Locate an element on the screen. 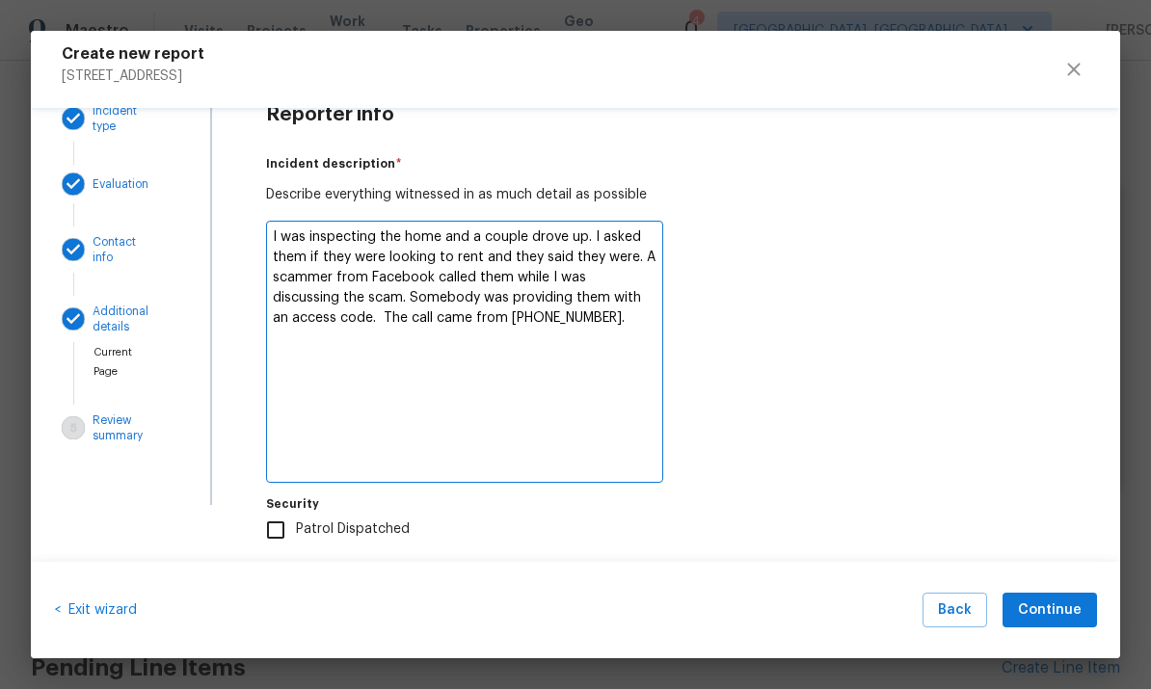 The image size is (1151, 689). label: Security is located at coordinates (666, 504).